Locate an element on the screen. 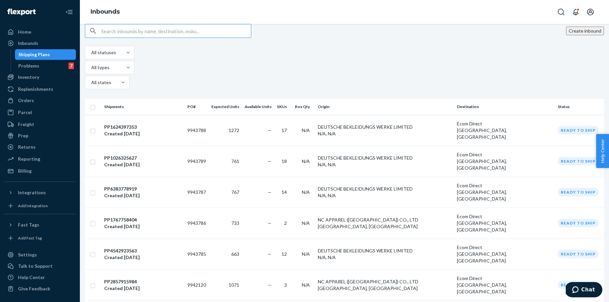 This screenshot has width=609, height=302. div: Integrations is located at coordinates (32, 193).